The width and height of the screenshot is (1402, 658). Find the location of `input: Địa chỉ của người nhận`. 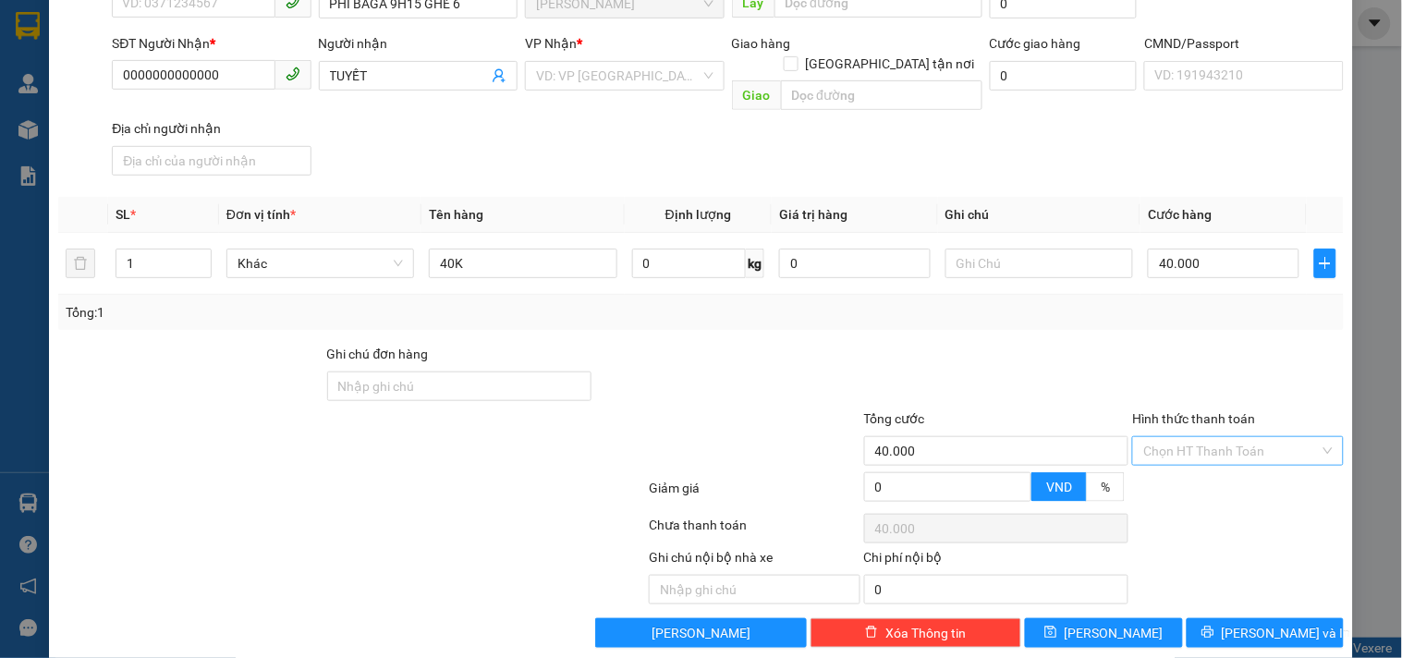

input: Địa chỉ của người nhận is located at coordinates (211, 161).